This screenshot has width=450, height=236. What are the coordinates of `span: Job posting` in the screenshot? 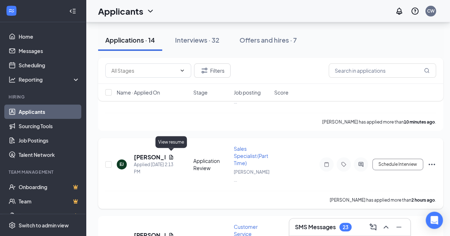 It's located at (247, 92).